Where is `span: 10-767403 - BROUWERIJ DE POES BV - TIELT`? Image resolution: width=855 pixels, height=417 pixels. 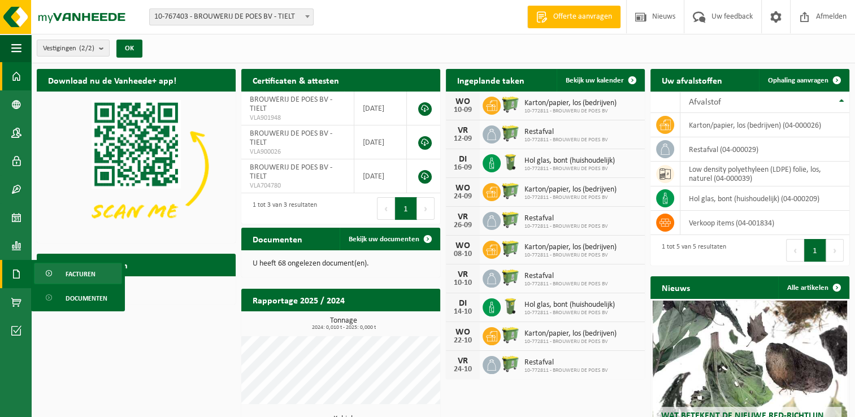
span: 10-767403 - BROUWERIJ DE POES BV - TIELT is located at coordinates (231, 17).